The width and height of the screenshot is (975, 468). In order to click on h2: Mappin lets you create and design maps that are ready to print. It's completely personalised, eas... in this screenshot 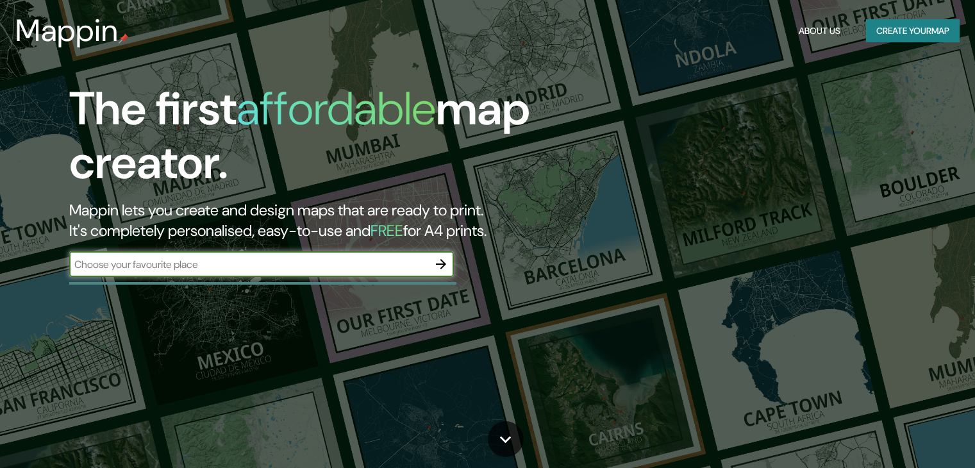, I will do `click(313, 221)`.